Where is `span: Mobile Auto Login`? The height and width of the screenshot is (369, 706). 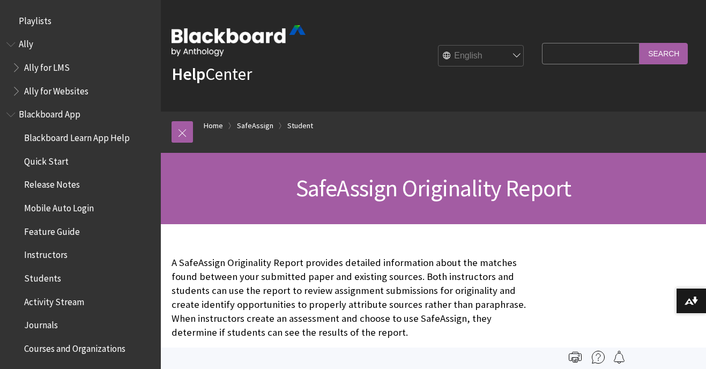 span: Mobile Auto Login is located at coordinates (59, 206).